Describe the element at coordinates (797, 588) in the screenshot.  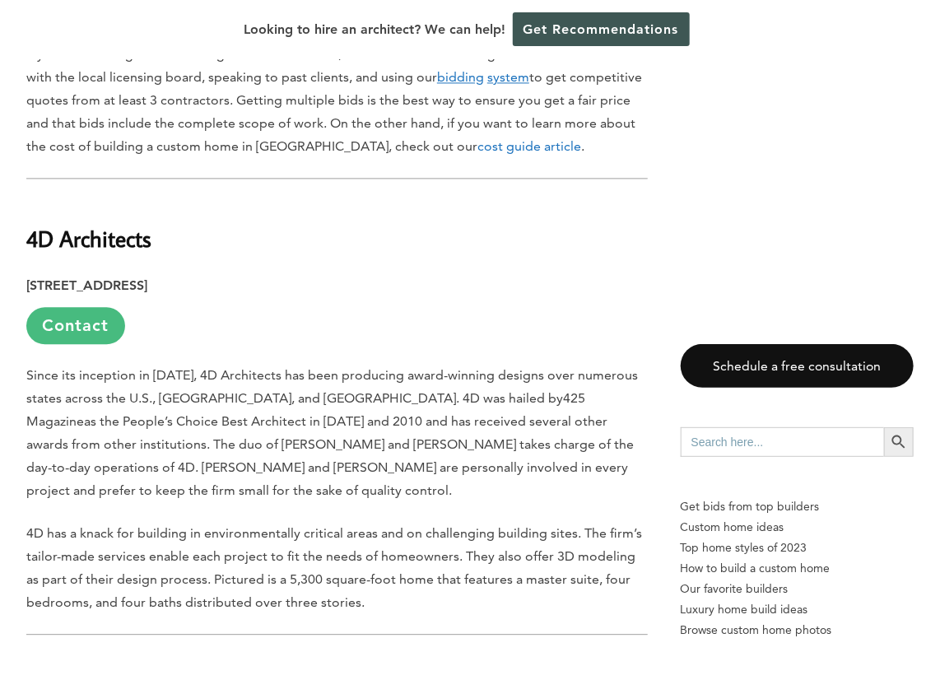
I see `a: Our favorite builders` at that location.